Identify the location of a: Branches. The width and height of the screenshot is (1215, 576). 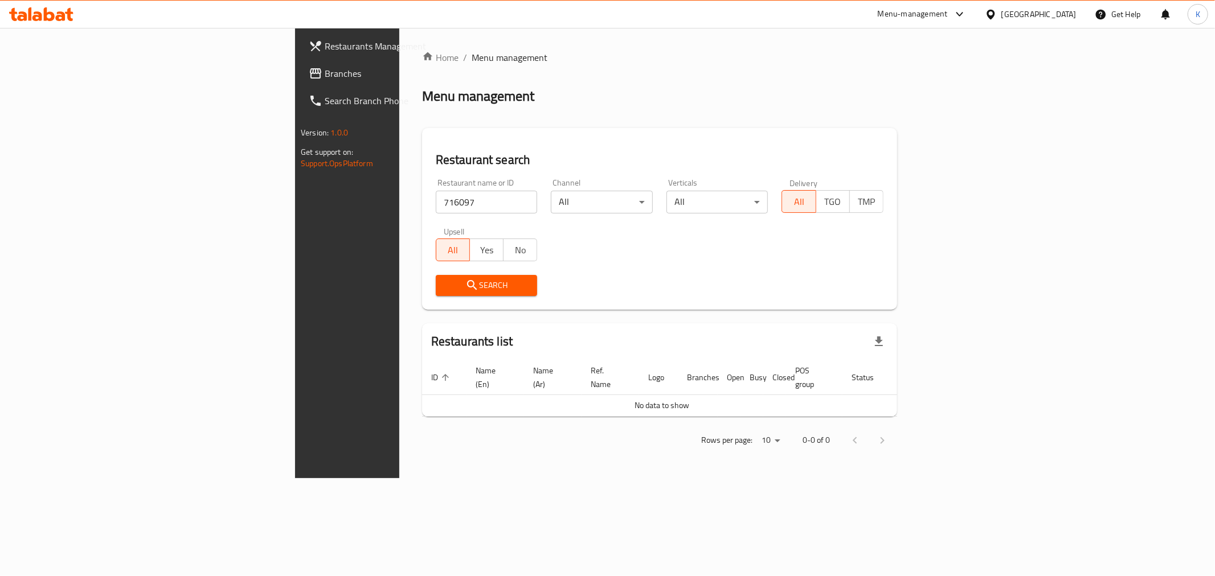
(399, 73).